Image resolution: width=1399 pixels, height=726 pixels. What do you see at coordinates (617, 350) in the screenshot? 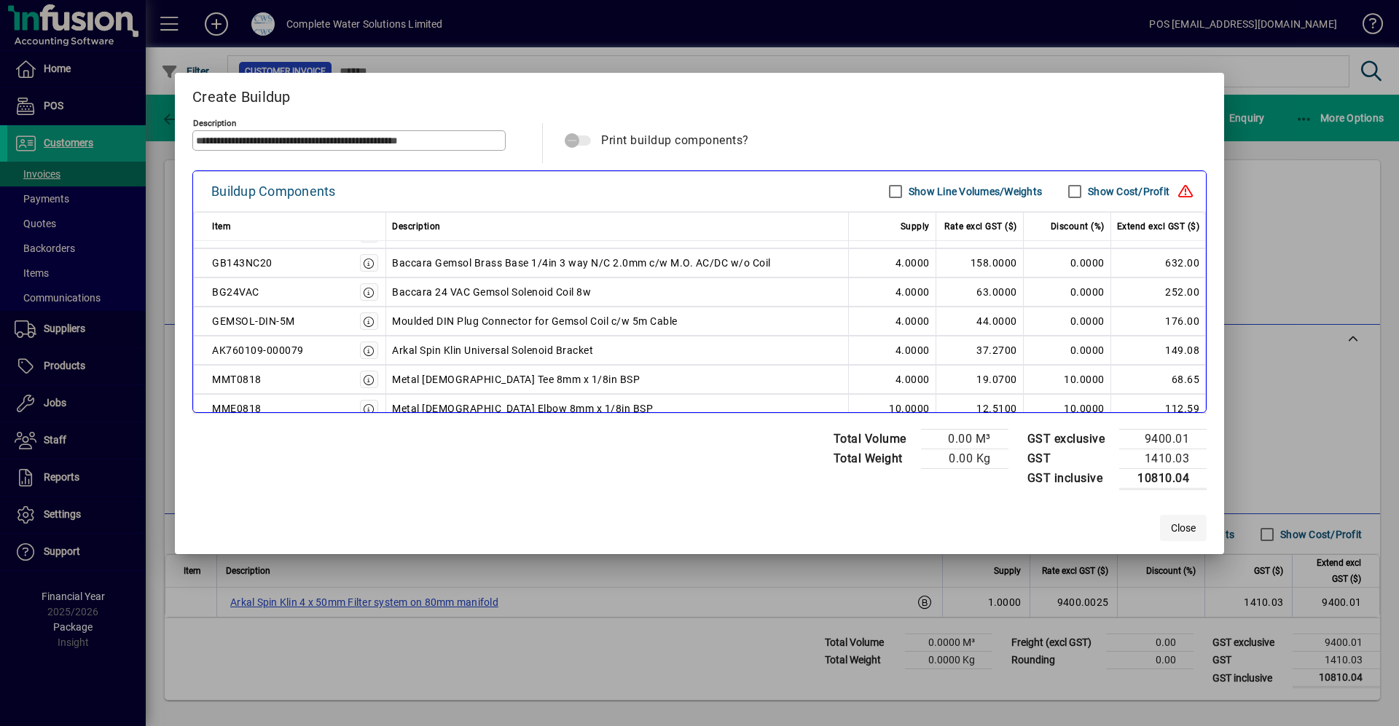
I see `td: Arkal Spin Klin Universal Solenoid Bracket` at bounding box center [617, 350].